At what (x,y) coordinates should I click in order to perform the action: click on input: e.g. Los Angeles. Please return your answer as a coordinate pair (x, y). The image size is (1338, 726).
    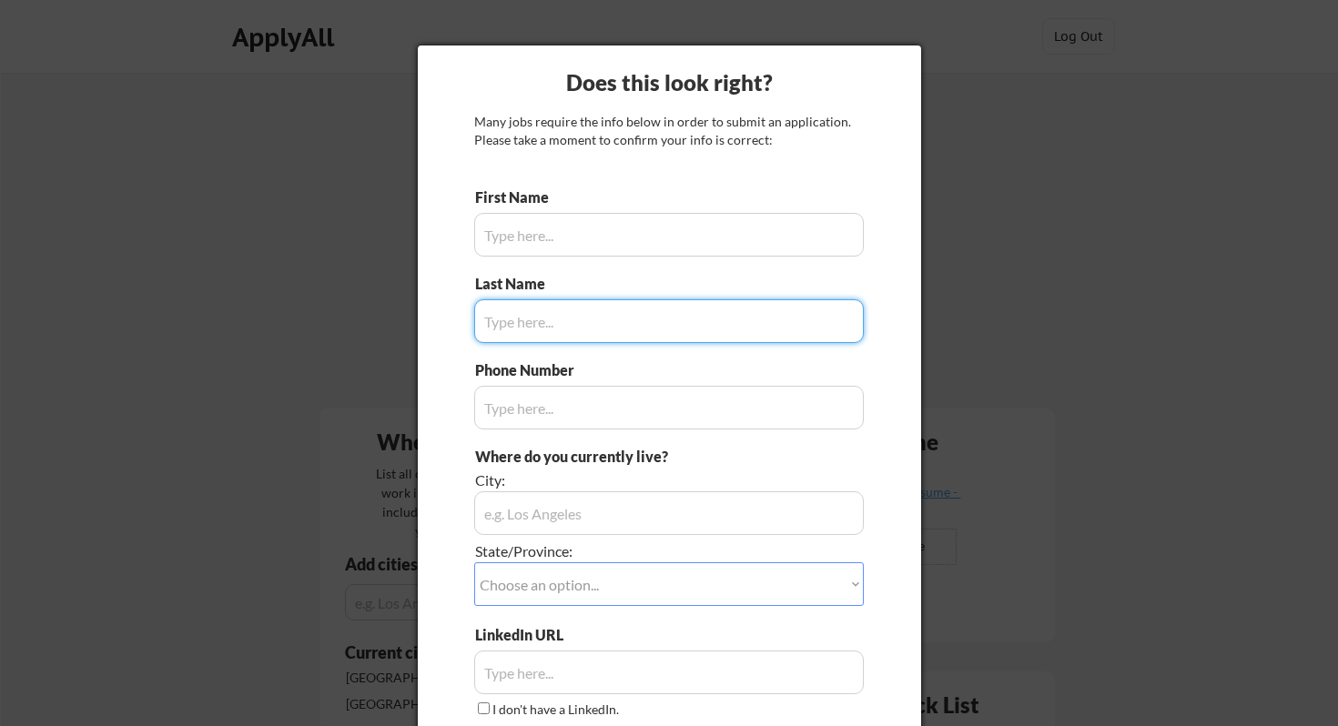
    Looking at the image, I should click on (669, 513).